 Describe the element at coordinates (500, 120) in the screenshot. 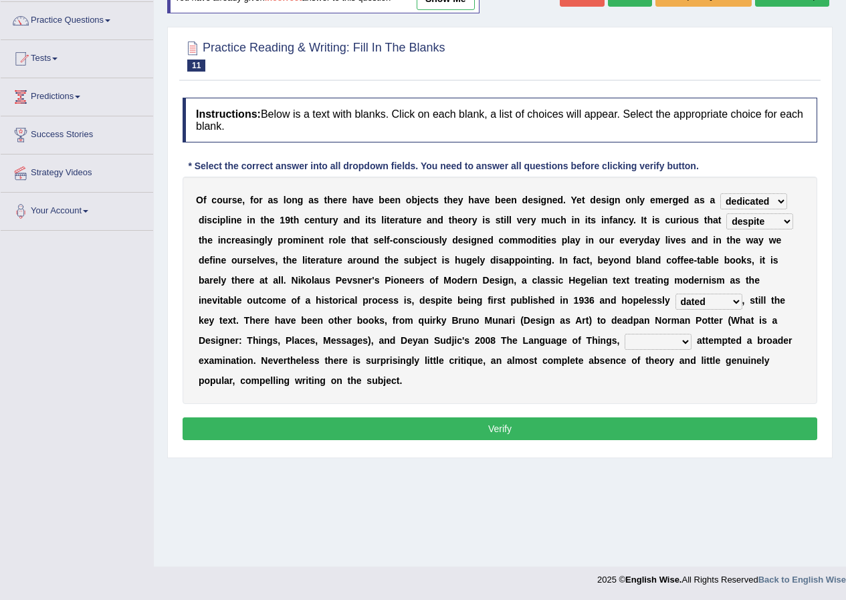

I see `h4: Below is a text with blanks. Click on each blank, a list of choices will appear. Select the appro...` at that location.